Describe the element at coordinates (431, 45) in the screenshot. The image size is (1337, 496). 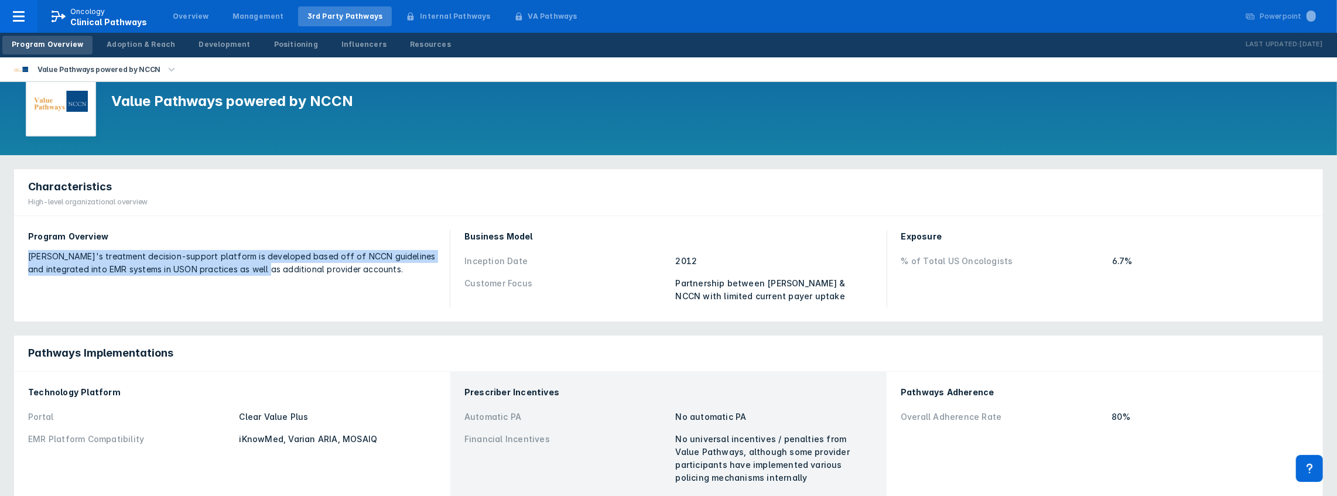
I see `a: Resources` at that location.